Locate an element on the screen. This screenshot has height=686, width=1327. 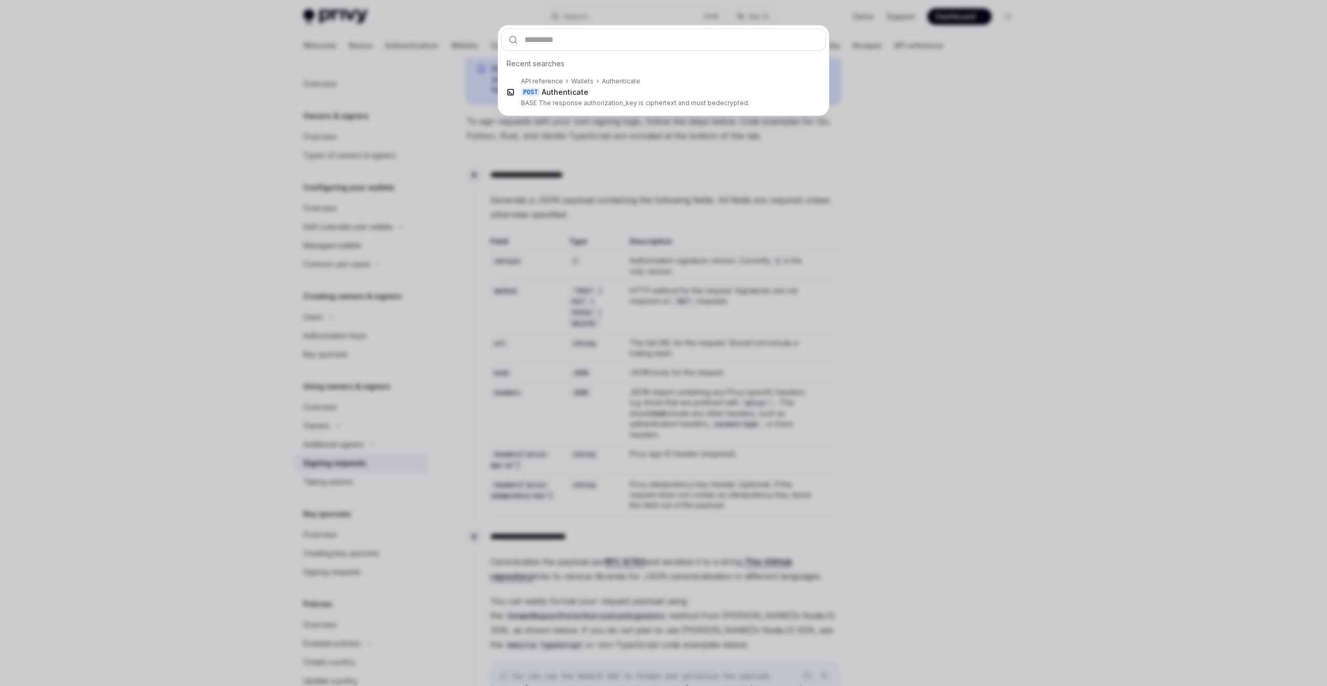
div: POST is located at coordinates (530, 92).